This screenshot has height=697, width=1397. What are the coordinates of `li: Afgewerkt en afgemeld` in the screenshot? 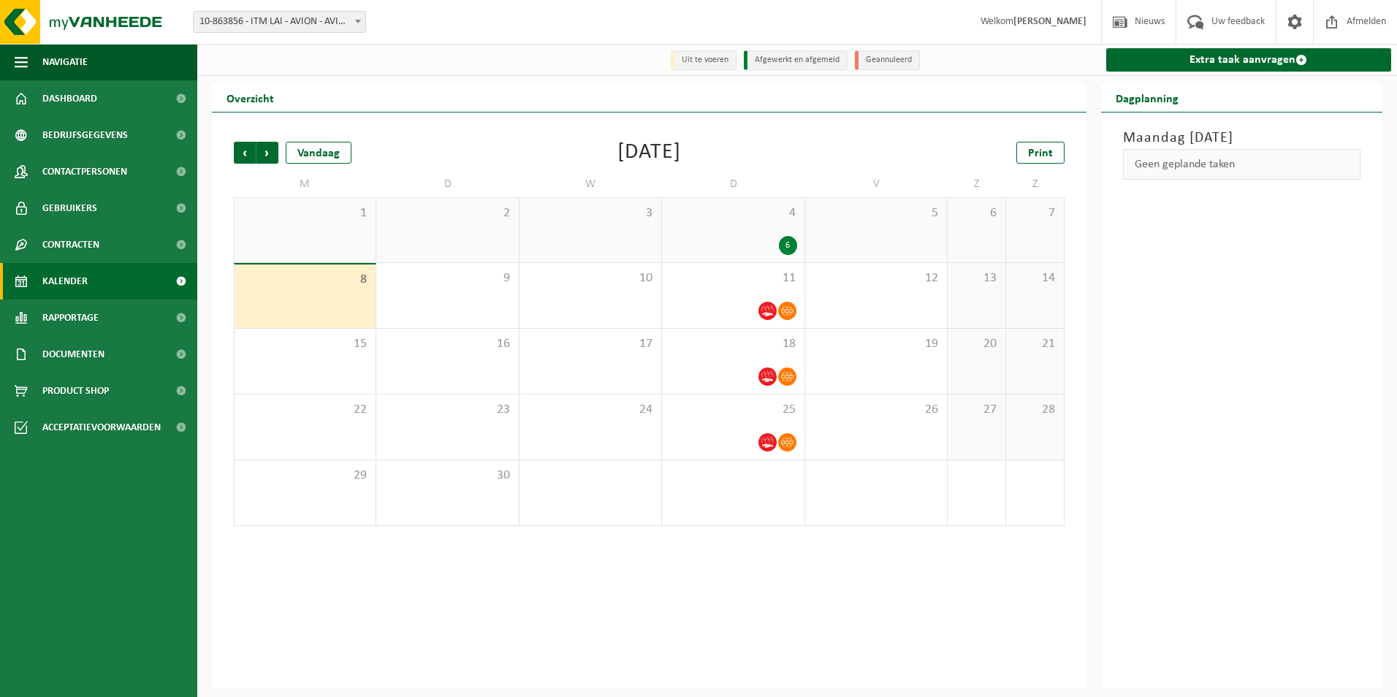 It's located at (796, 60).